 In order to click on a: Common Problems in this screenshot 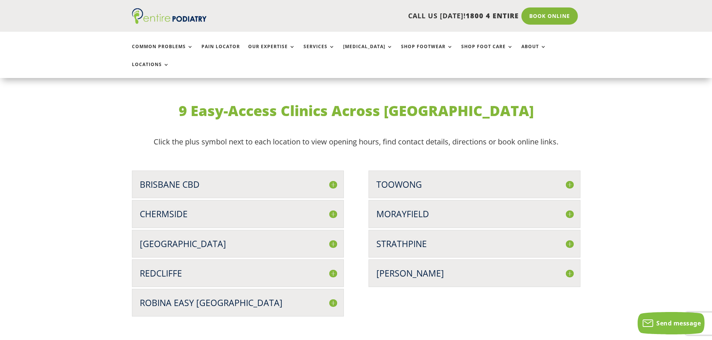, I will do `click(163, 52)`.